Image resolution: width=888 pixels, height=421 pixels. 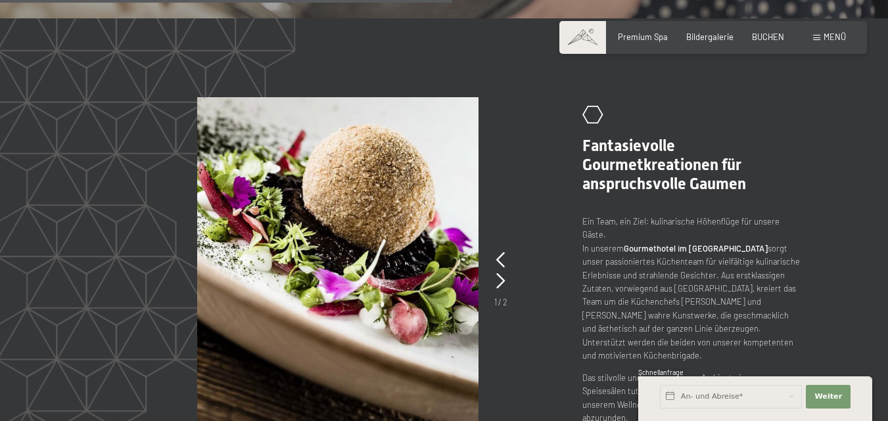 I want to click on span: Fantasievolle Gourmetkreationen für anspruchsvolle Gaumen, so click(x=664, y=165).